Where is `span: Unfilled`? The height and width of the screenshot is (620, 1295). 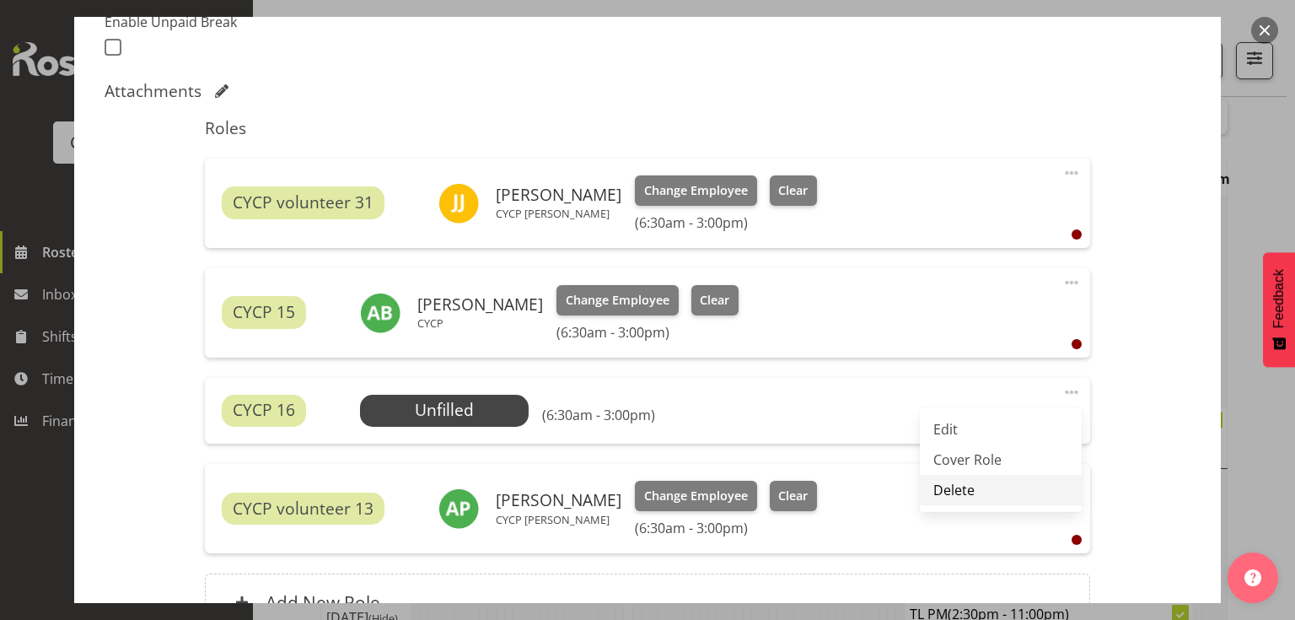 span: Unfilled is located at coordinates (444, 409).